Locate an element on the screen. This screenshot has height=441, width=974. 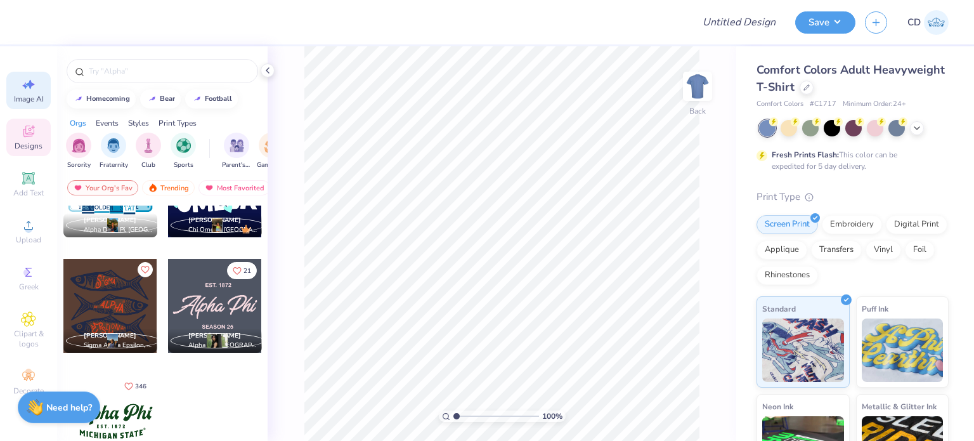
div: Transfers is located at coordinates (836, 250).